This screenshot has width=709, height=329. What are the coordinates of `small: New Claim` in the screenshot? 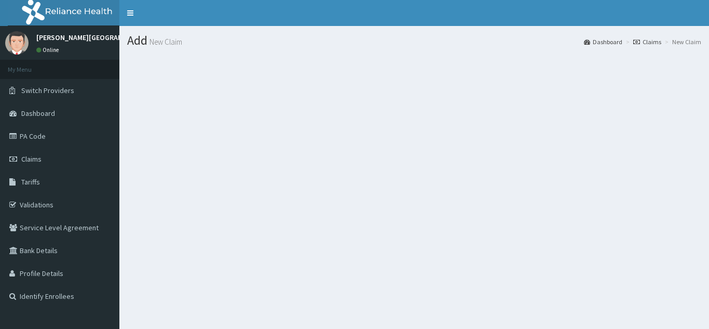 It's located at (165, 42).